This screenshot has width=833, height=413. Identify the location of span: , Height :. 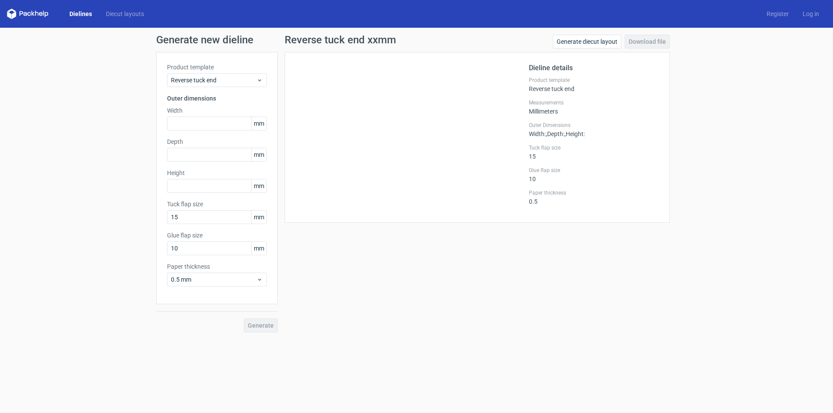
(574, 134).